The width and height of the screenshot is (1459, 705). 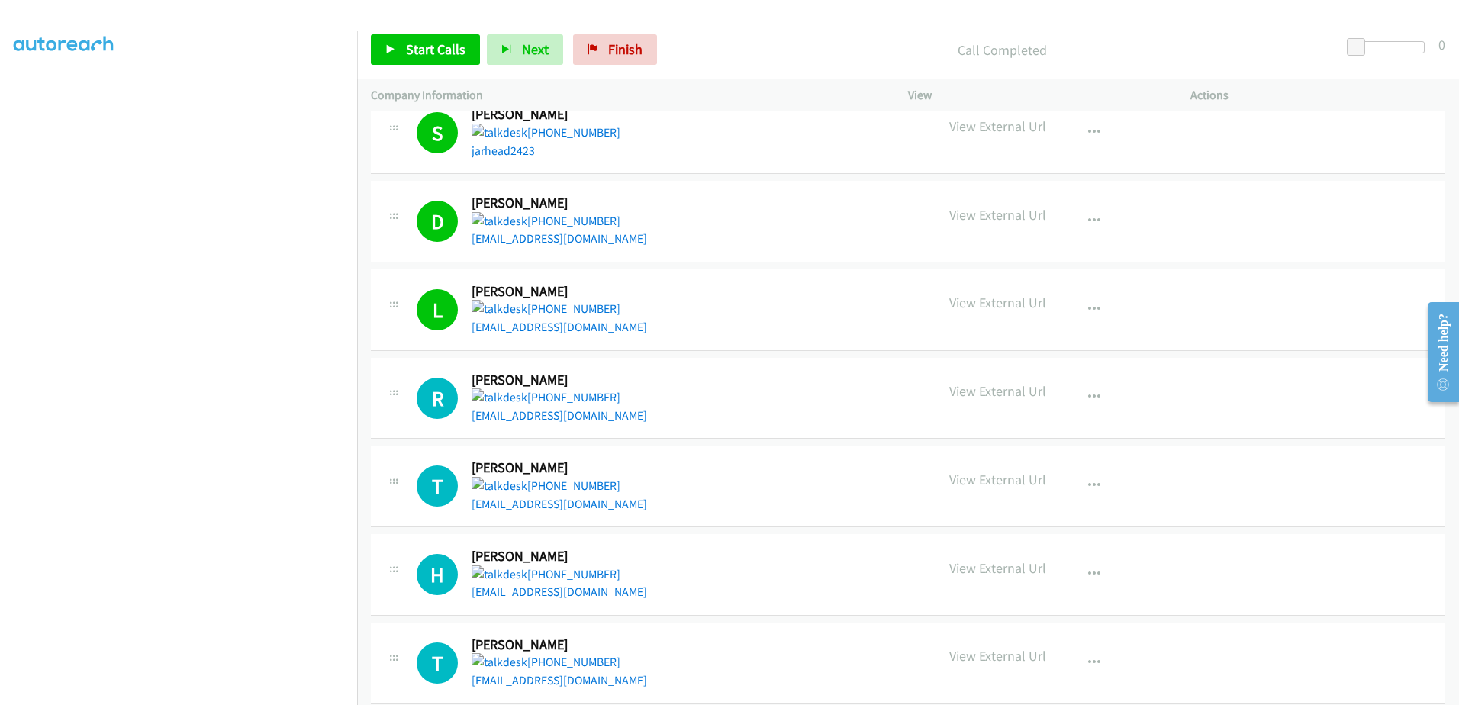 What do you see at coordinates (1036, 95) in the screenshot?
I see `p: View` at bounding box center [1036, 95].